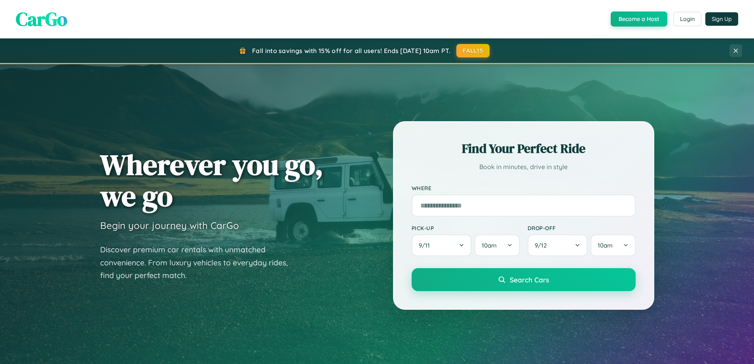 The height and width of the screenshot is (364, 754). Describe the element at coordinates (212, 180) in the screenshot. I see `h1: Wherever you go, we go` at that location.